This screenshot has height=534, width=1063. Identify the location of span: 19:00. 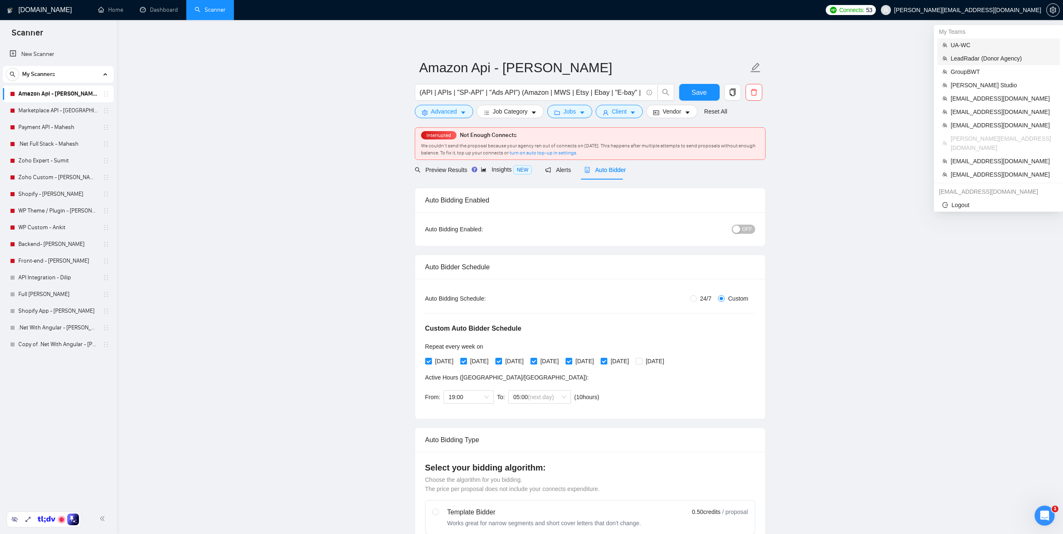
(469, 397).